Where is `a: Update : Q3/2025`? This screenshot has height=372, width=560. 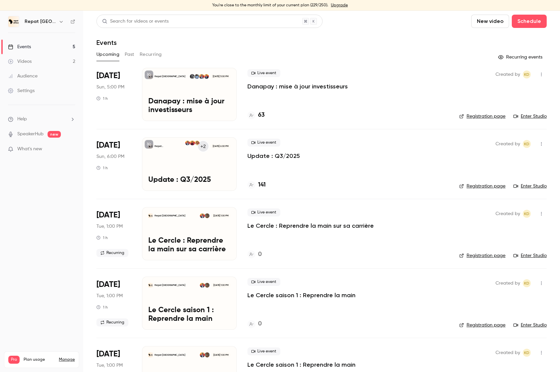 a: Update : Q3/2025 is located at coordinates (274, 156).